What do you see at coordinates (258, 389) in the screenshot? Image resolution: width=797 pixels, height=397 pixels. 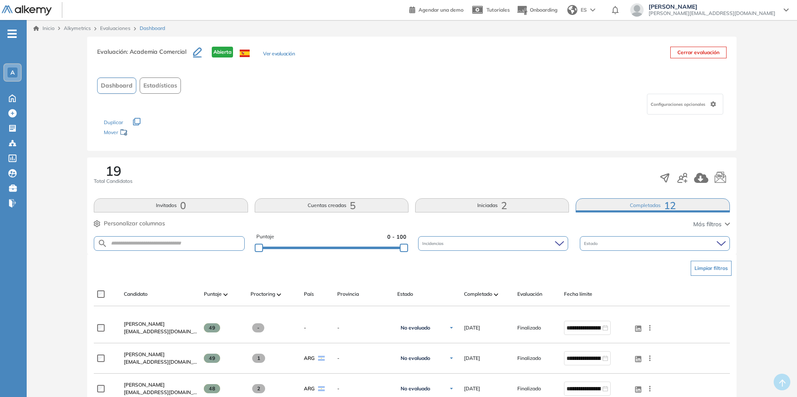 I see `span: 2` at bounding box center [258, 389].